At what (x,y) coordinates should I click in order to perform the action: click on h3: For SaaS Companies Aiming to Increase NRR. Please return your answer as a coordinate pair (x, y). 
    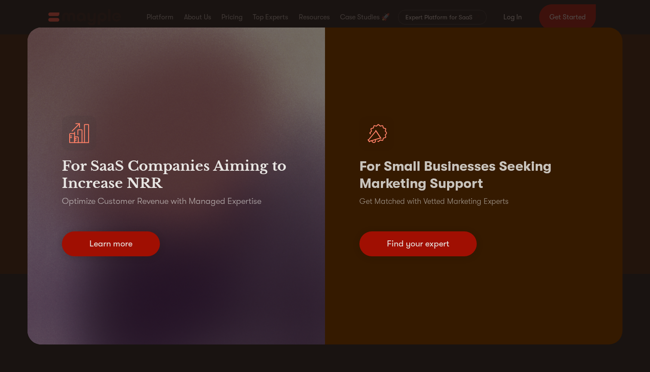
    Looking at the image, I should click on (176, 175).